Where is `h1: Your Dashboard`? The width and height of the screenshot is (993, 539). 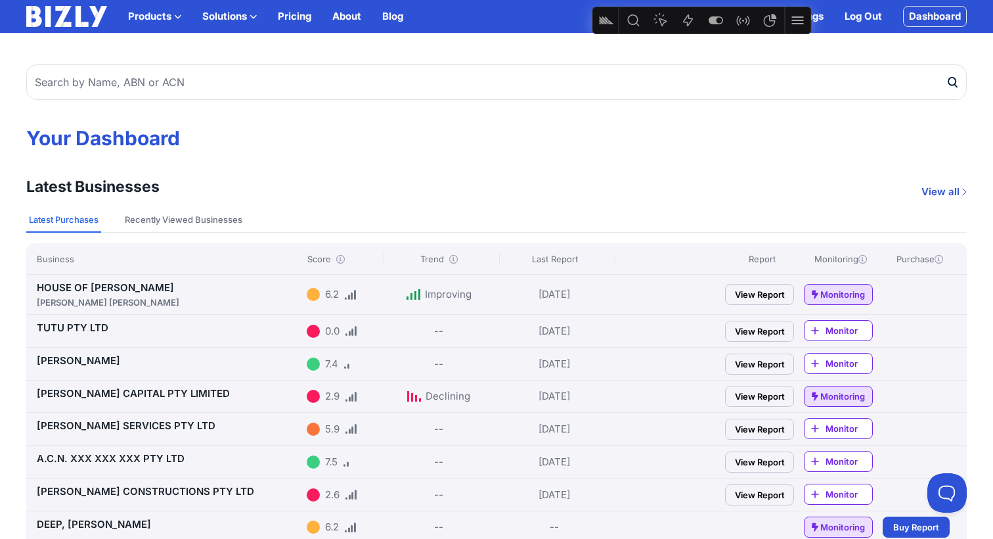 h1: Your Dashboard is located at coordinates (496, 138).